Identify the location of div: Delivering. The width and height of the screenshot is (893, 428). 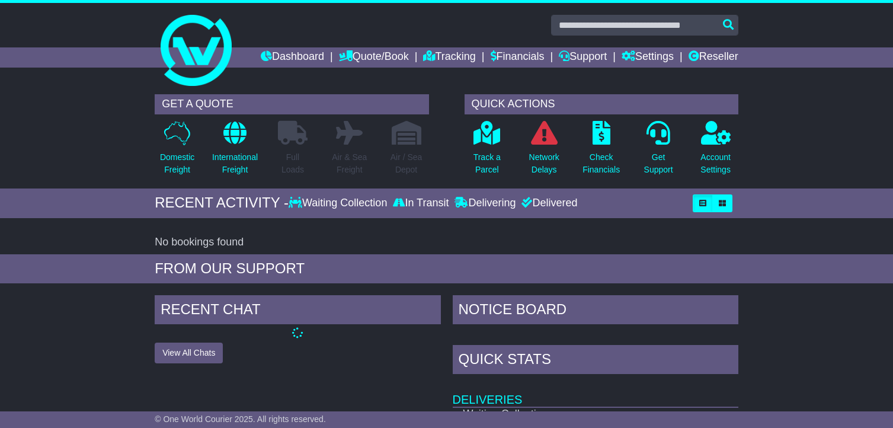
(485, 203).